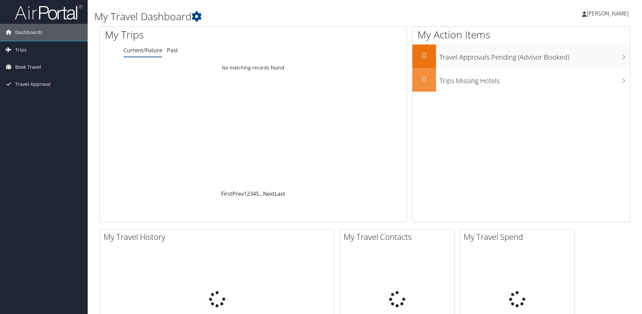 This screenshot has width=642, height=314. I want to click on a: Next, so click(269, 194).